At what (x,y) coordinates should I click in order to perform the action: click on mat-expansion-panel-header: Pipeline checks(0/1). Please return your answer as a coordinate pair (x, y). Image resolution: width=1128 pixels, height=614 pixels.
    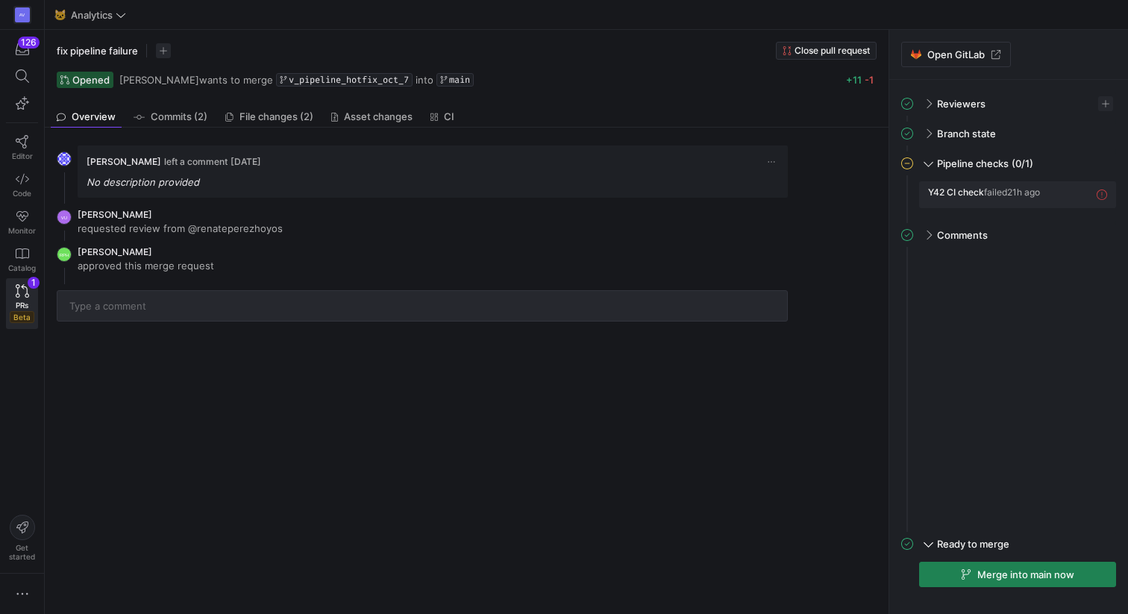
    Looking at the image, I should click on (1008, 163).